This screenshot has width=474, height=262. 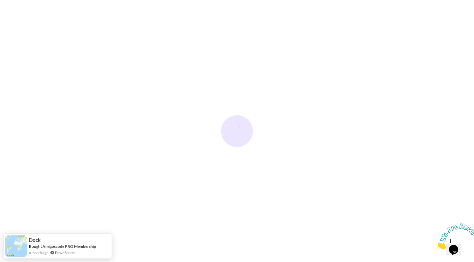 I want to click on a: Amigoscode PRO Membership, so click(x=69, y=246).